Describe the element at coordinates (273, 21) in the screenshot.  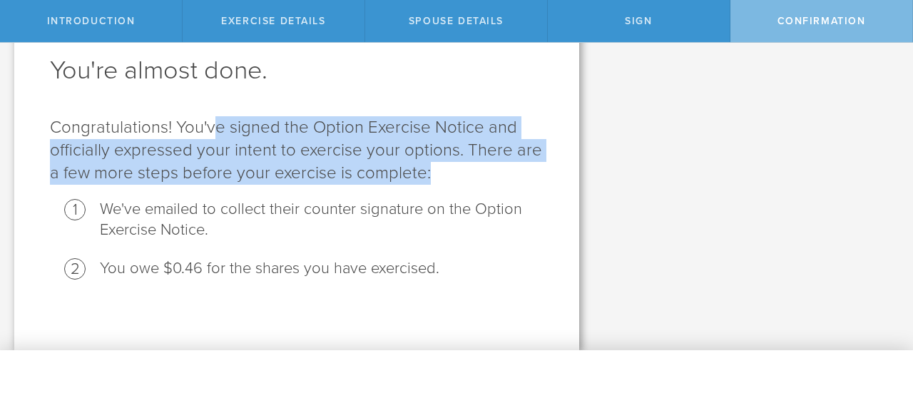
I see `span: Exercise Details` at that location.